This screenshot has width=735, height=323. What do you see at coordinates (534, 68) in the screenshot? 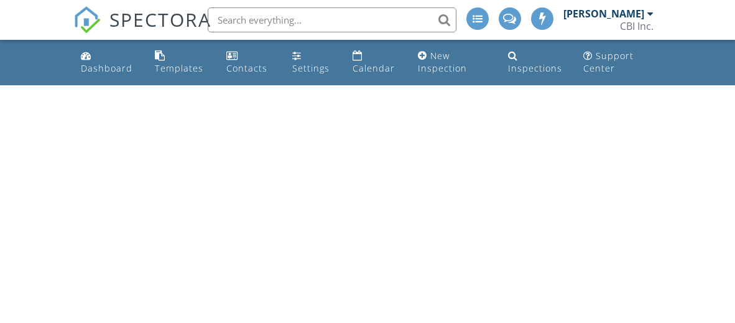
I see `div: Inspections` at bounding box center [534, 68].